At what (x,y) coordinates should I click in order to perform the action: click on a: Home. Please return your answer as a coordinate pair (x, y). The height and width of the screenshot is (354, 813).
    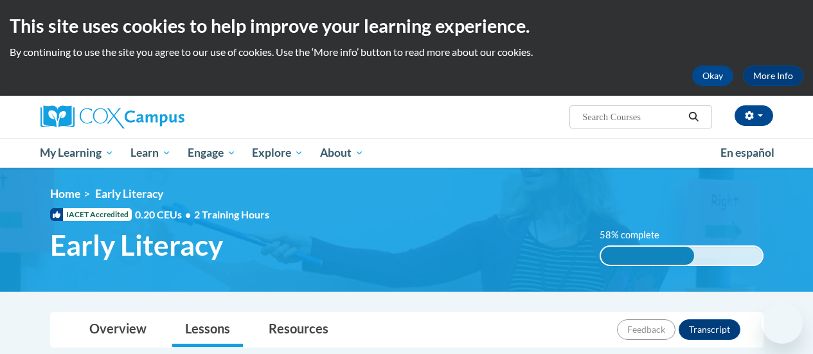
    Looking at the image, I should click on (65, 194).